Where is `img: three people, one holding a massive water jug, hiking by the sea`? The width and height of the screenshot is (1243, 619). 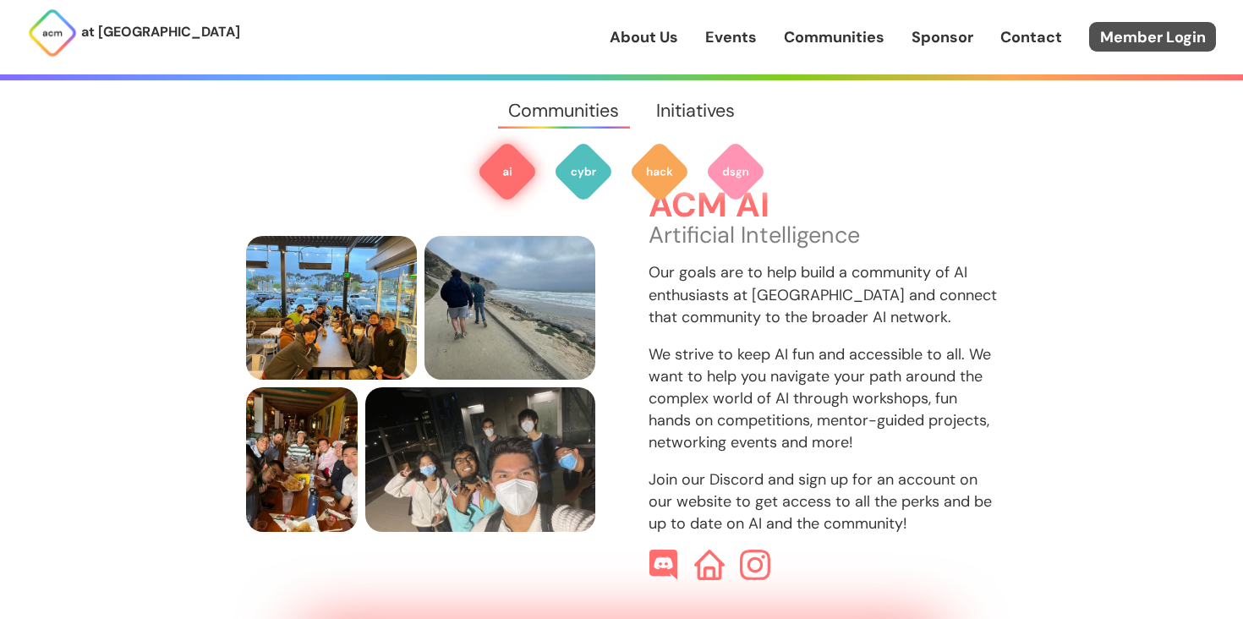
img: three people, one holding a massive water jug, hiking by the sea is located at coordinates (510, 308).